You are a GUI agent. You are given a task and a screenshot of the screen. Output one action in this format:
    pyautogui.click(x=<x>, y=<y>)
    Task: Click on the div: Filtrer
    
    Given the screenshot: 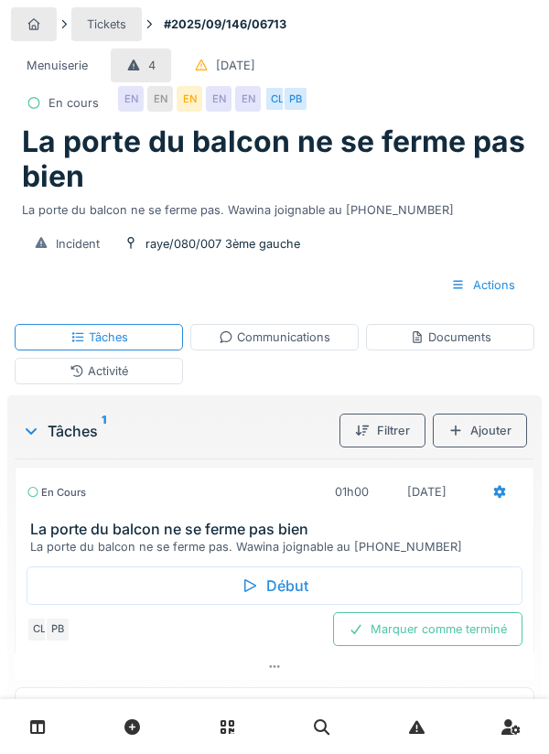 What is the action you would take?
    pyautogui.click(x=382, y=430)
    